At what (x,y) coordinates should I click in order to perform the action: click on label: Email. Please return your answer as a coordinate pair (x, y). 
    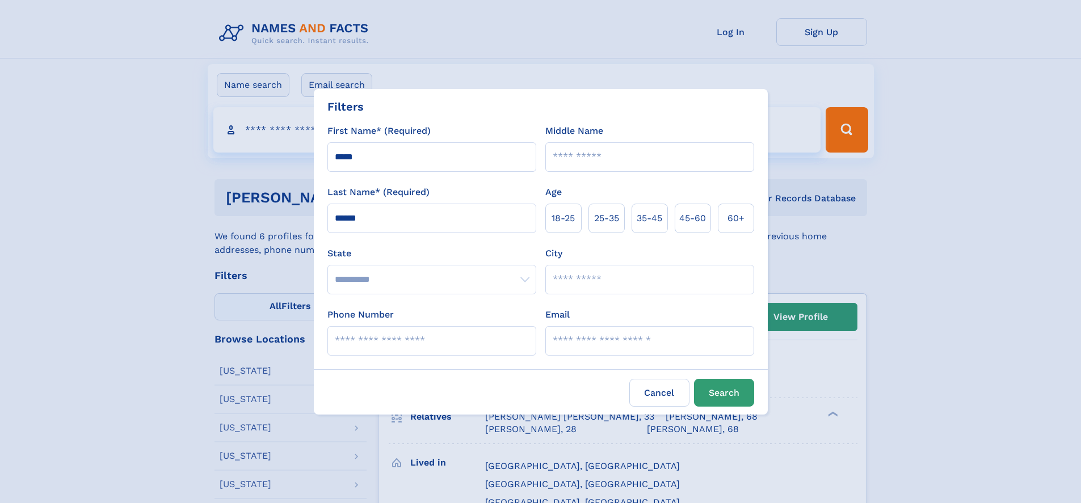
    Looking at the image, I should click on (557, 315).